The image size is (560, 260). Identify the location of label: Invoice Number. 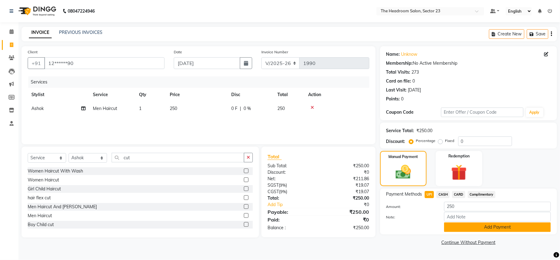
(275, 52).